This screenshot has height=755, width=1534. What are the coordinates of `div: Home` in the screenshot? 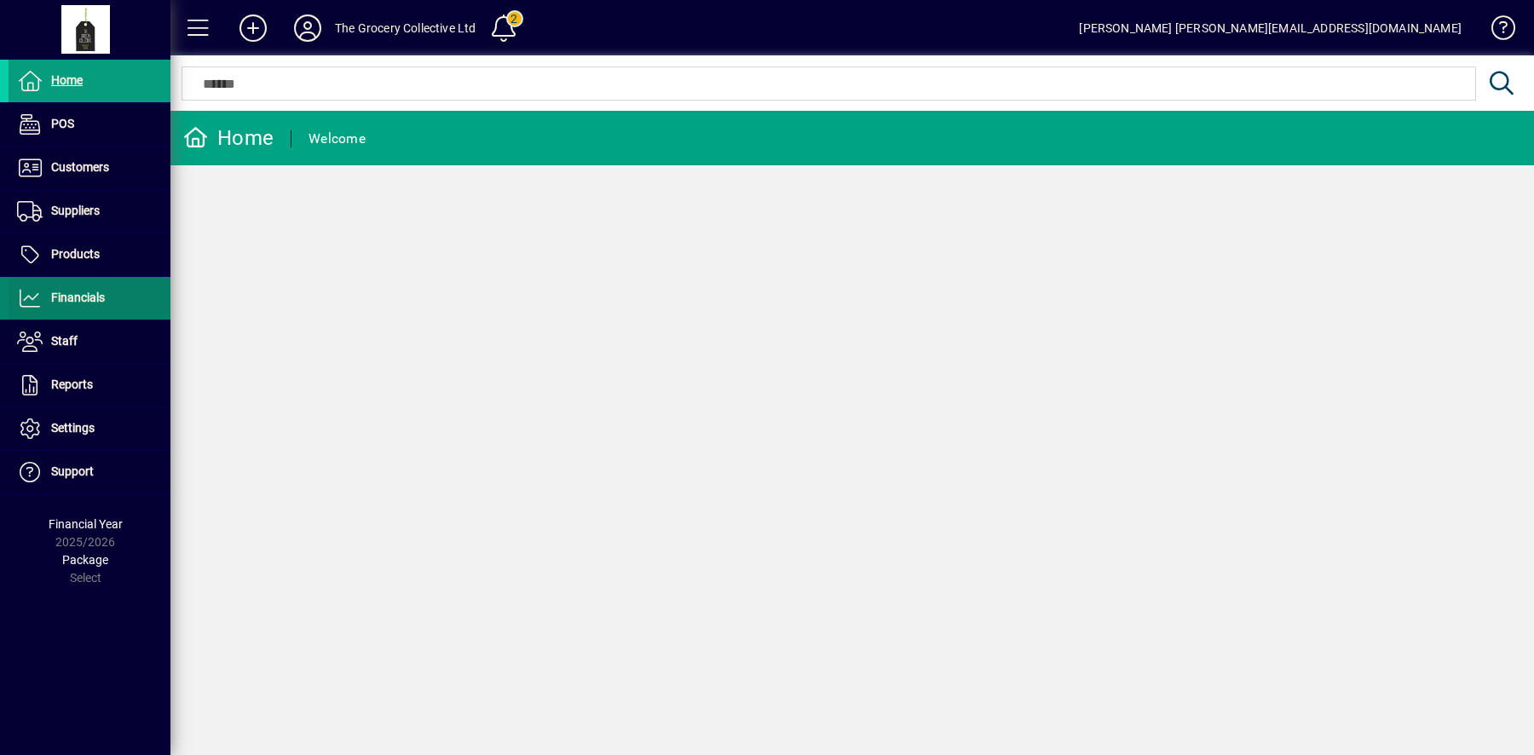 It's located at (228, 138).